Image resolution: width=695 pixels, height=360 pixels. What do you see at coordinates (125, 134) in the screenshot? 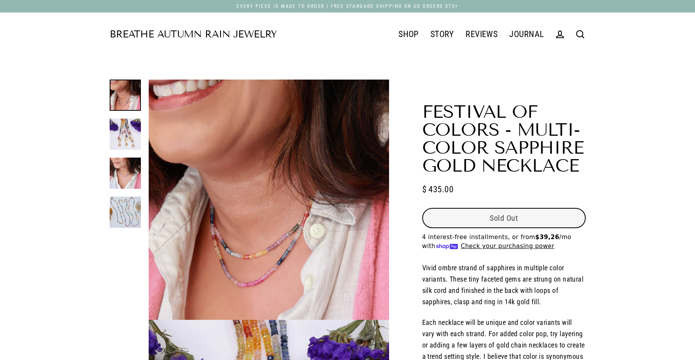
I see `img: Festival of Colors - Multi-Color Sapphire Gold Necklace detail image | Breathe Autumn Rain Artisa...` at bounding box center [125, 134].